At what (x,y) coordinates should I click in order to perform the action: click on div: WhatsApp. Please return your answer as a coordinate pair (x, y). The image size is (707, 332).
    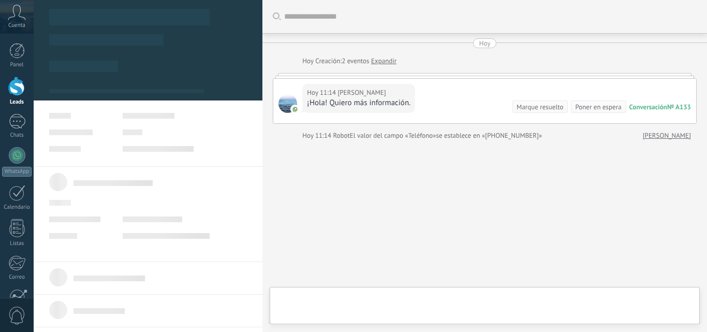
    Looking at the image, I should click on (17, 171).